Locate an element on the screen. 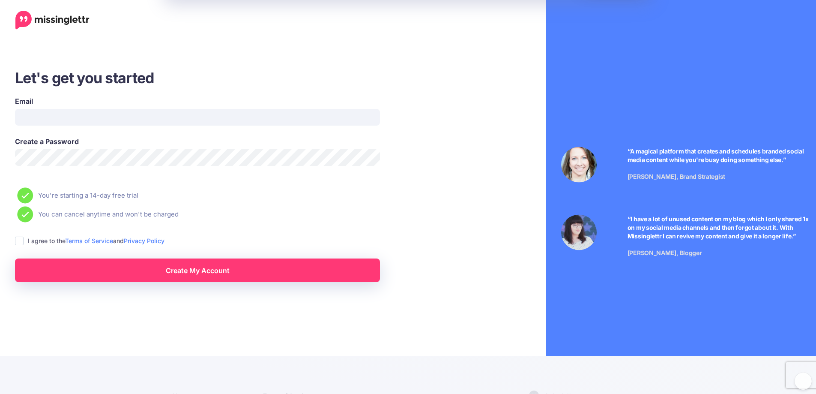  p: “A magical platform that creates and schedules branded social media content while you're busy doi... is located at coordinates (721, 155).